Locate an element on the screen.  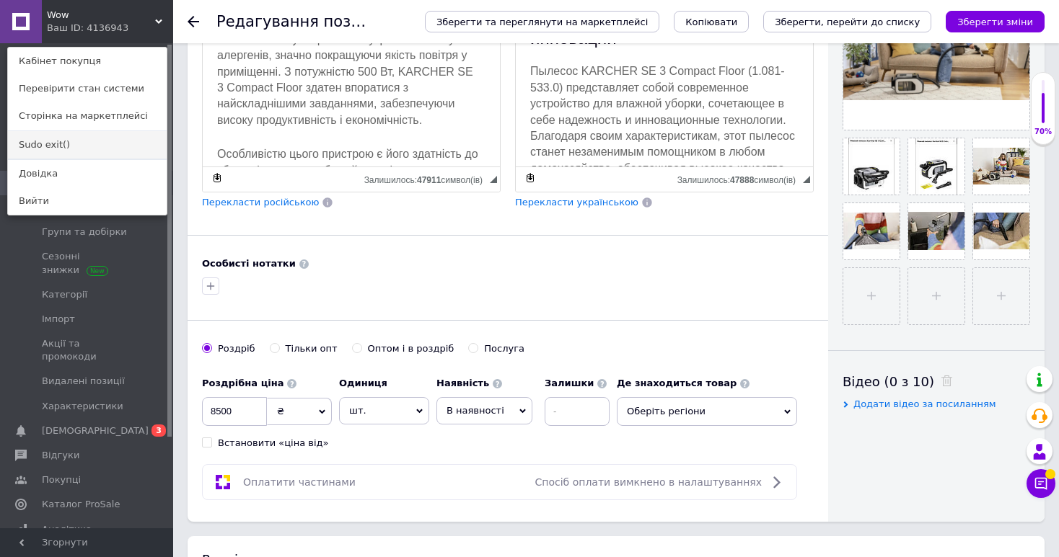
span: 47888 is located at coordinates (741, 180).